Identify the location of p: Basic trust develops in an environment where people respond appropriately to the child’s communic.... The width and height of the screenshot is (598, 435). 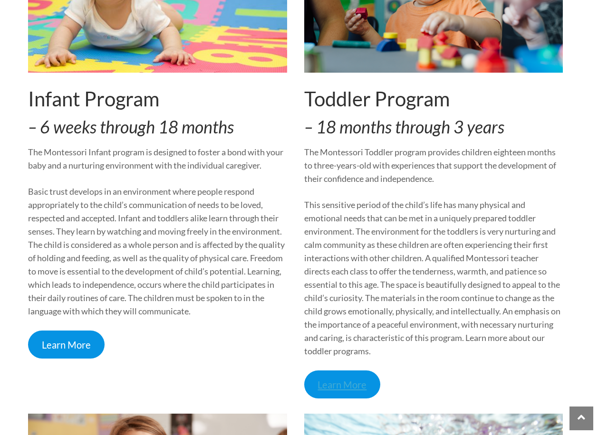
(157, 251).